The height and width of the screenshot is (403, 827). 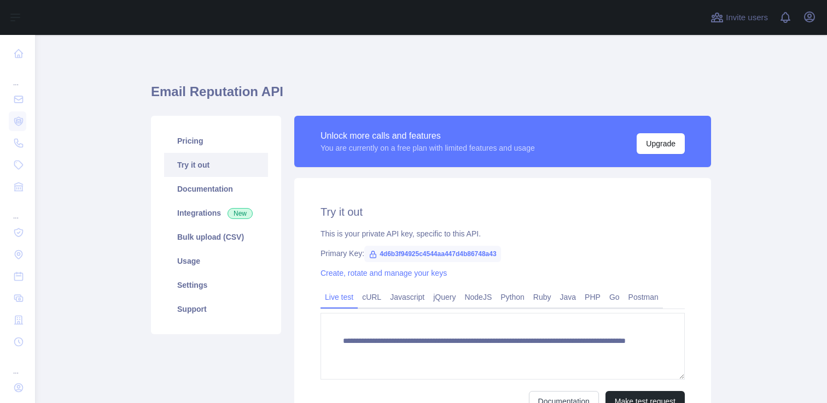 I want to click on a: Create, rotate and manage your keys, so click(x=383, y=273).